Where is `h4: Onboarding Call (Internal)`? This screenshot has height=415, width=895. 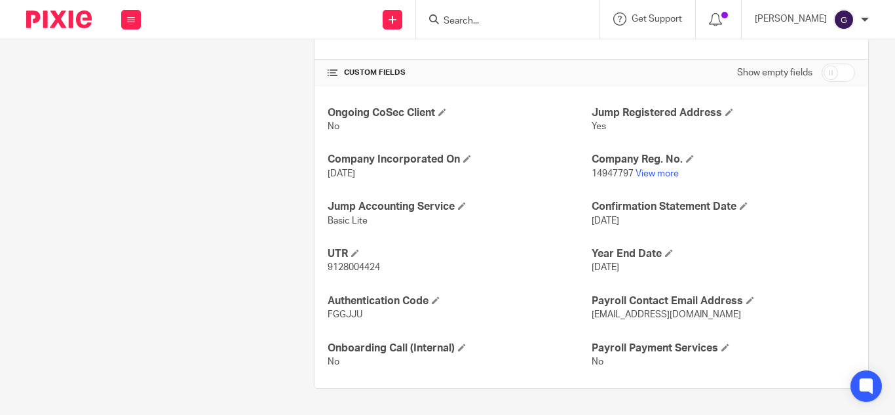 h4: Onboarding Call (Internal) is located at coordinates (459, 348).